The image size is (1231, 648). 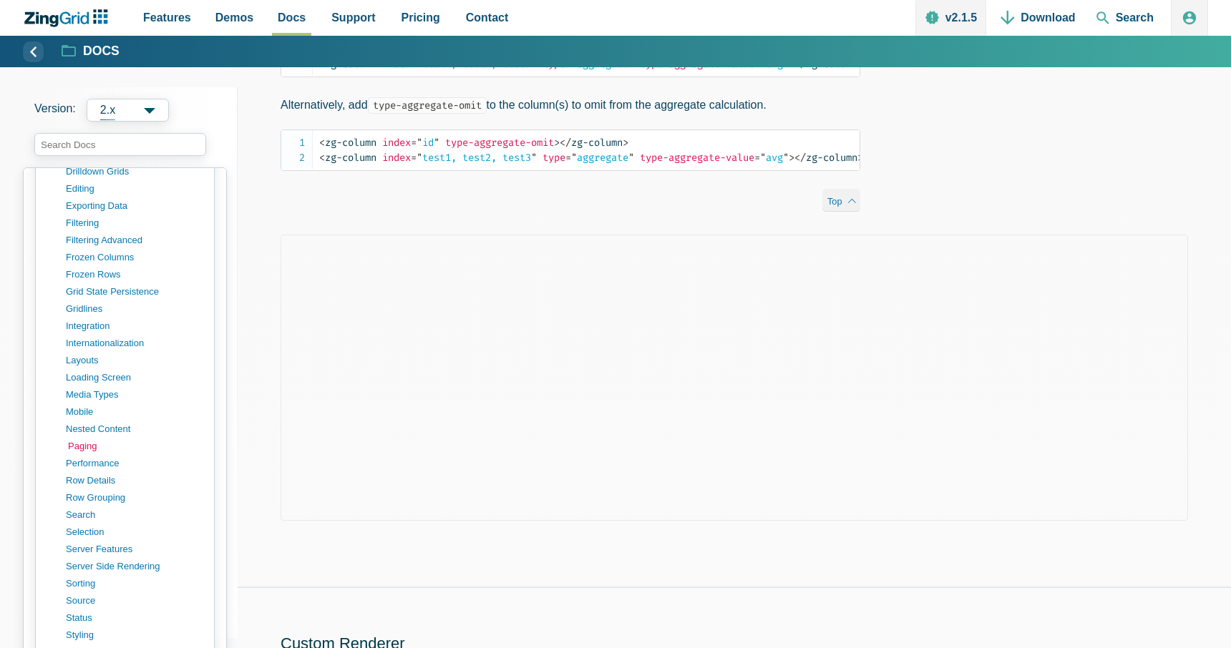 What do you see at coordinates (234, 17) in the screenshot?
I see `span: Demos` at bounding box center [234, 17].